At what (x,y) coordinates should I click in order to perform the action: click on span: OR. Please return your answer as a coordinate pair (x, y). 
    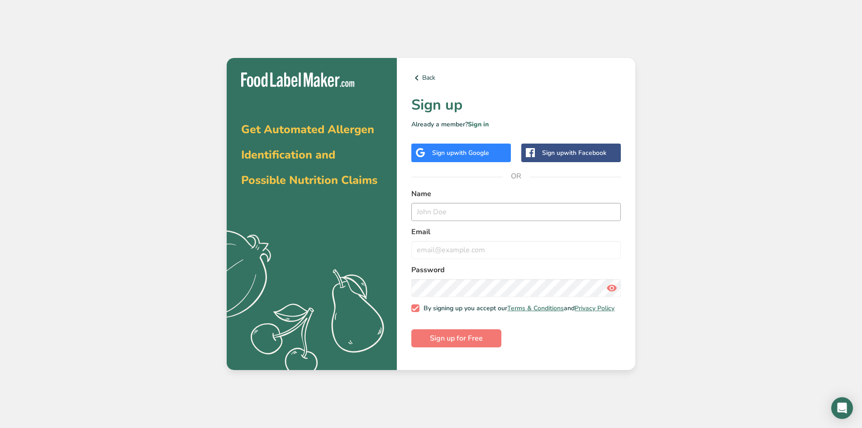
    Looking at the image, I should click on (516, 176).